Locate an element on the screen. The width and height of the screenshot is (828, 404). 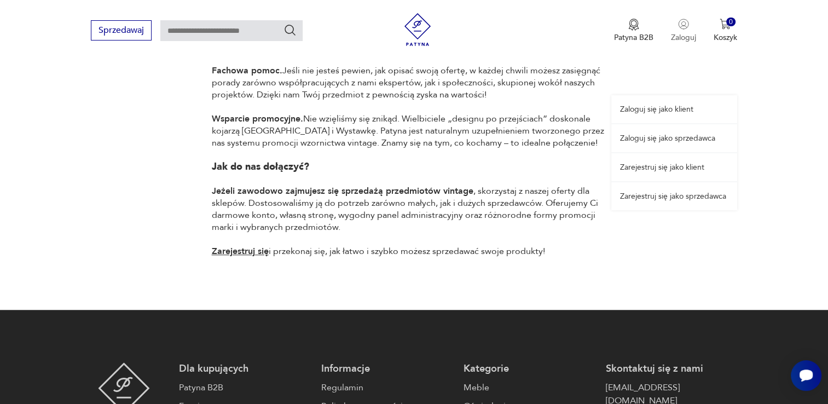
p: Informacje is located at coordinates (387, 369).